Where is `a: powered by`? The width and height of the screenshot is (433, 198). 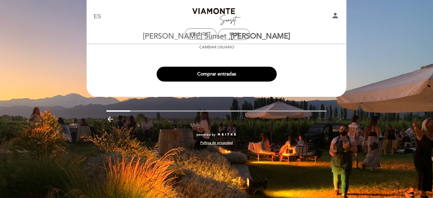 a: powered by is located at coordinates (217, 135).